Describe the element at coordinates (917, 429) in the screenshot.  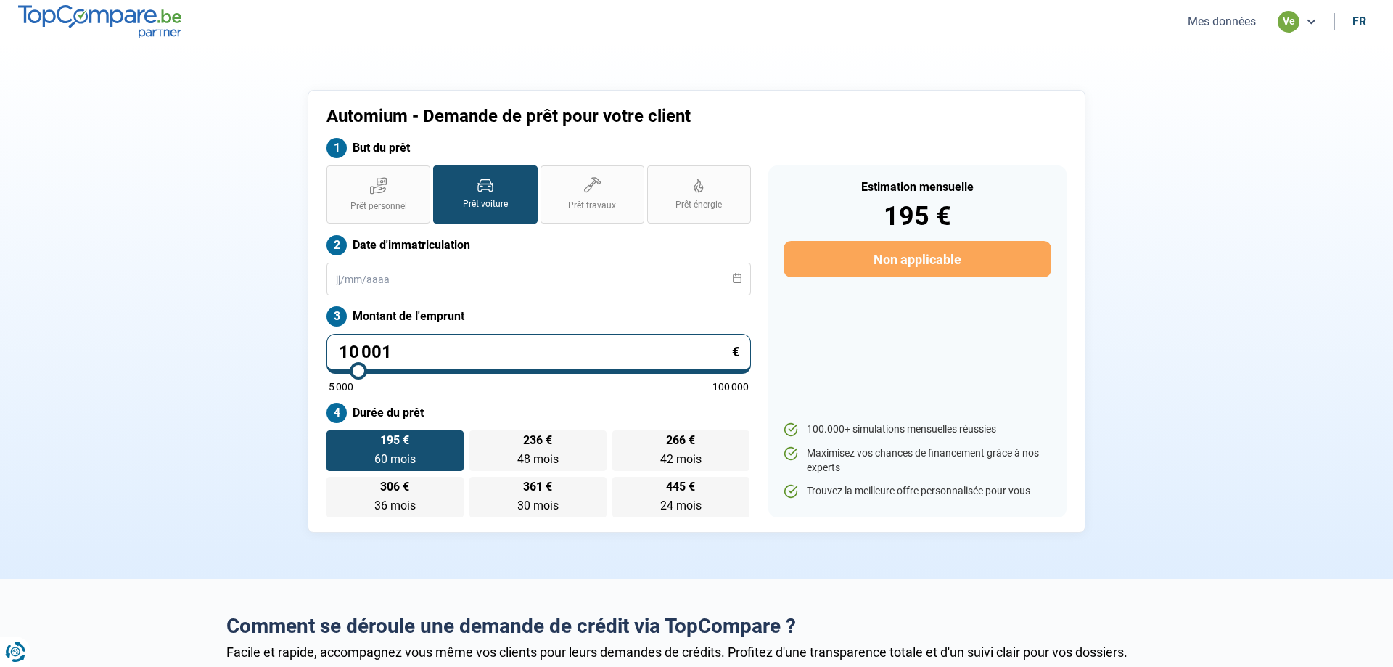
I see `li: 100.000+ simulations mensuelles réussies` at that location.